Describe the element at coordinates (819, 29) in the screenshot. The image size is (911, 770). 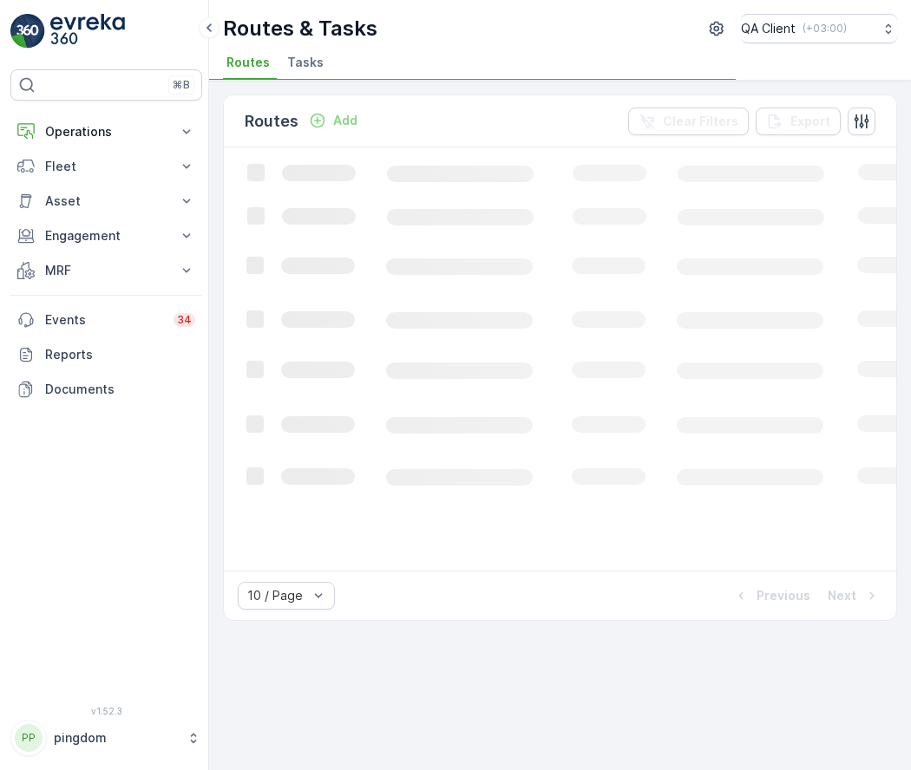
I see `button: QA Client(+03:00)` at that location.